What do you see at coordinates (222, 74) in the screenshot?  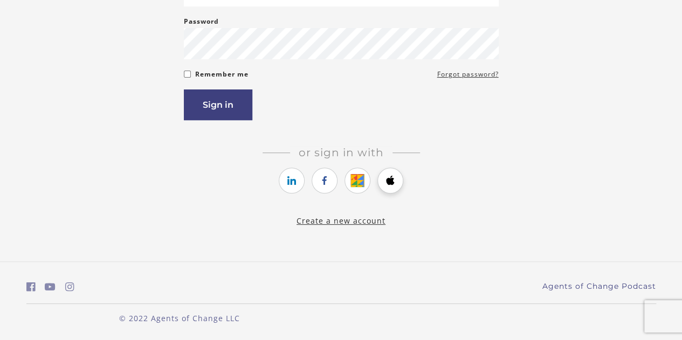 I see `label: Remember me` at bounding box center [222, 74].